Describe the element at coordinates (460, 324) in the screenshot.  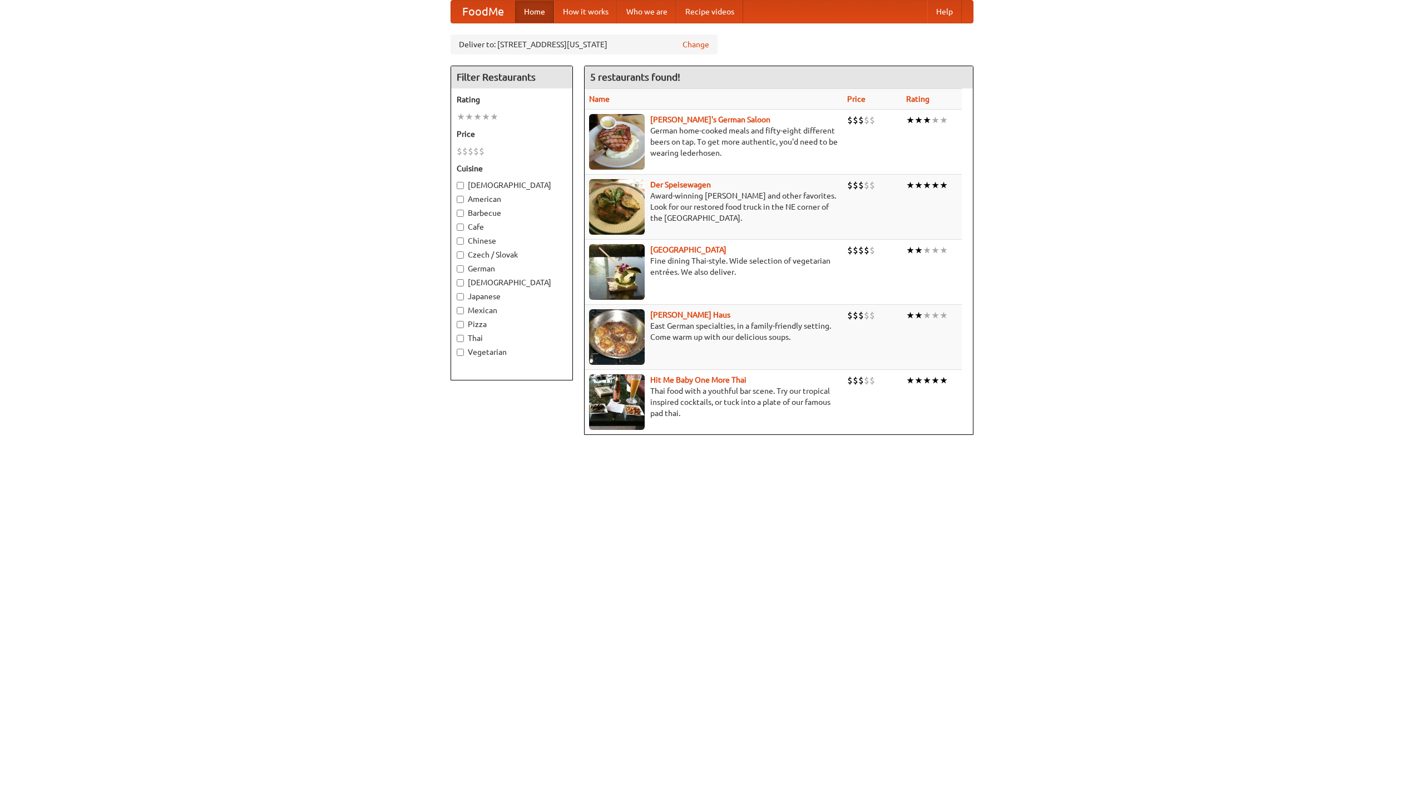
I see `input: Pizza` at that location.